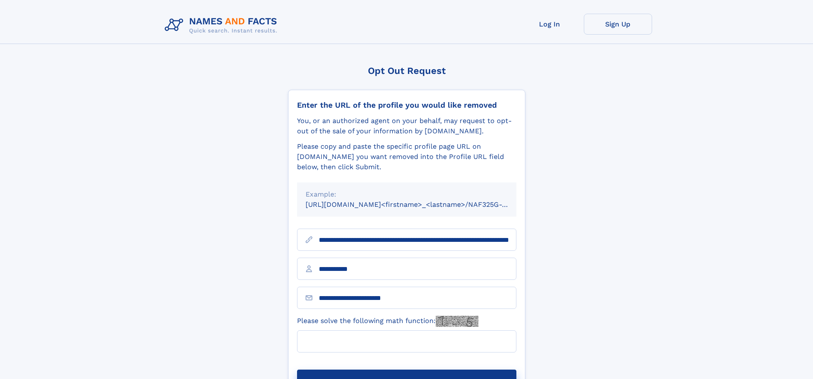 The width and height of the screenshot is (813, 379). What do you see at coordinates (407, 70) in the screenshot?
I see `div: Opt Out Request` at bounding box center [407, 70].